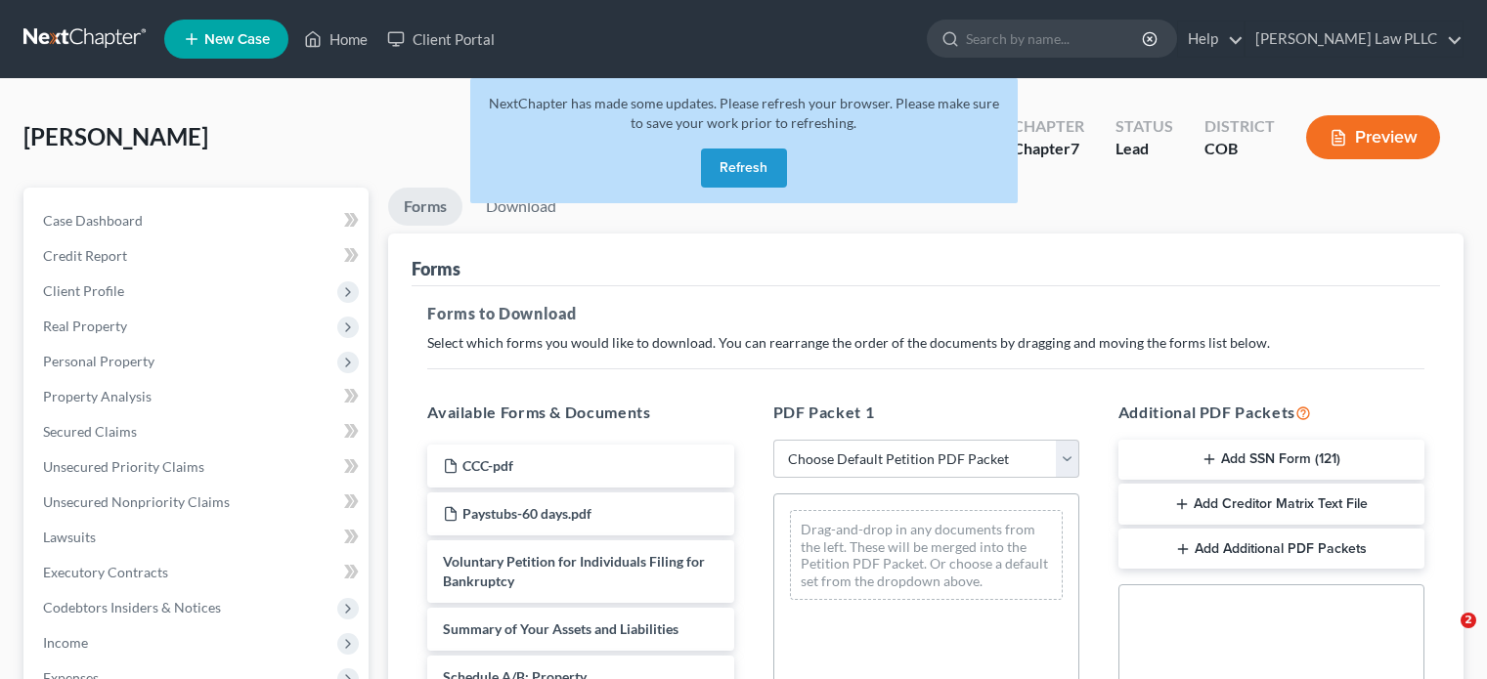 This screenshot has width=1487, height=679. Describe the element at coordinates (1055, 38) in the screenshot. I see `input: Search by name...` at that location.